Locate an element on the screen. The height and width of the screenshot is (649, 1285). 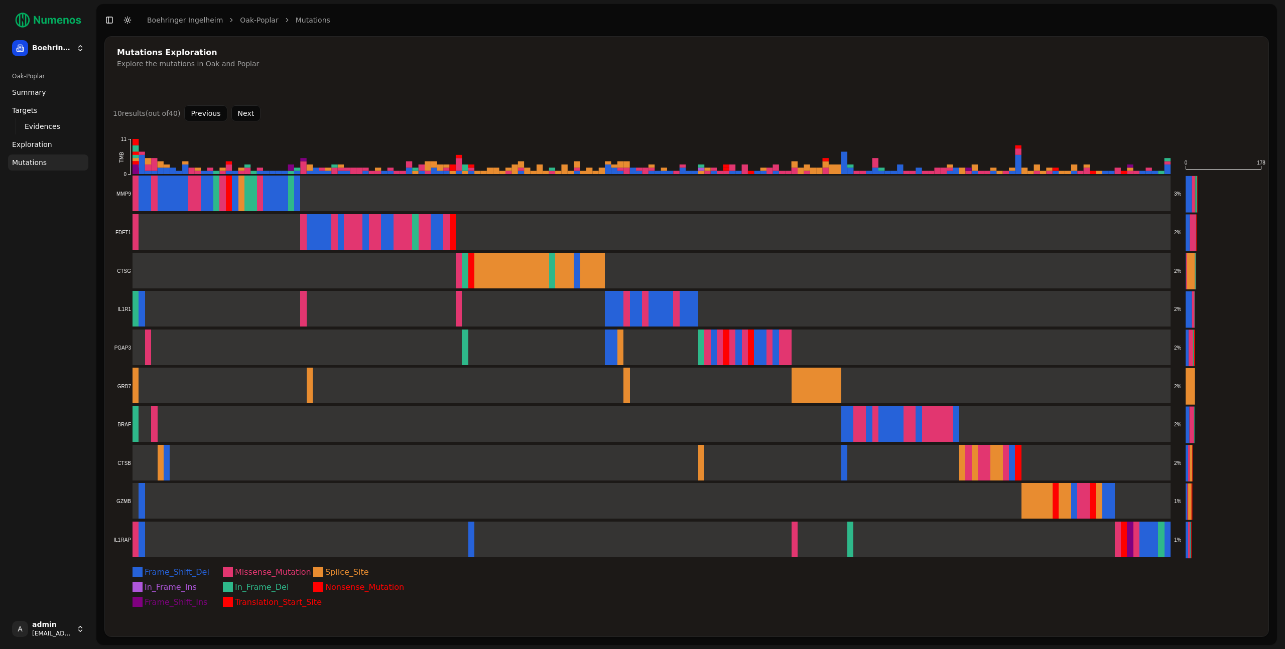
text: Missense_Mutation is located at coordinates (273, 573).